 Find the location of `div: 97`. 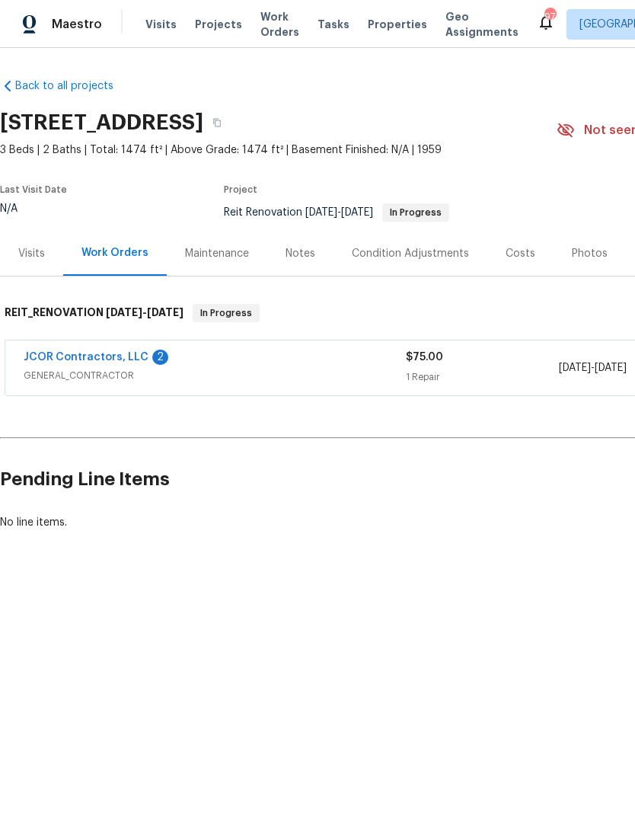

div: 97 is located at coordinates (550, 17).